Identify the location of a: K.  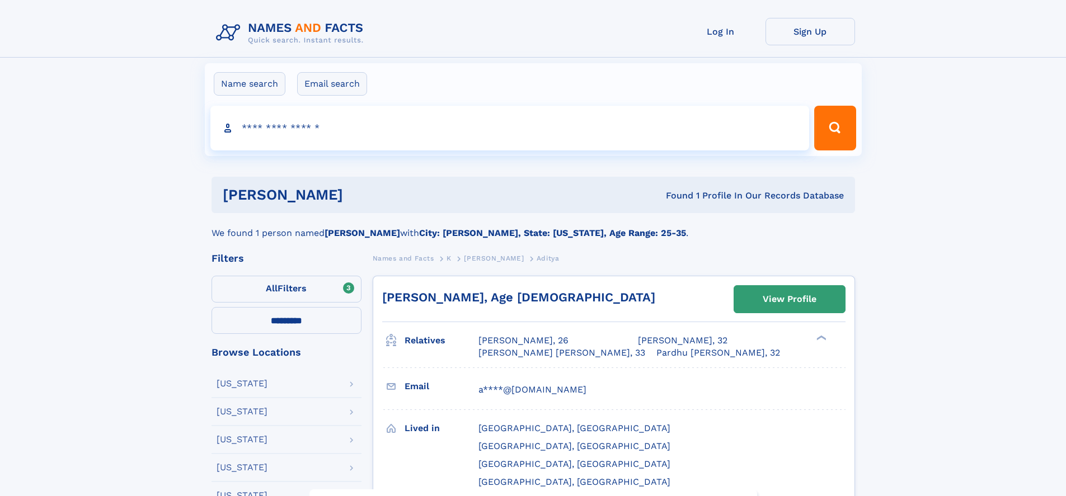
(449, 258).